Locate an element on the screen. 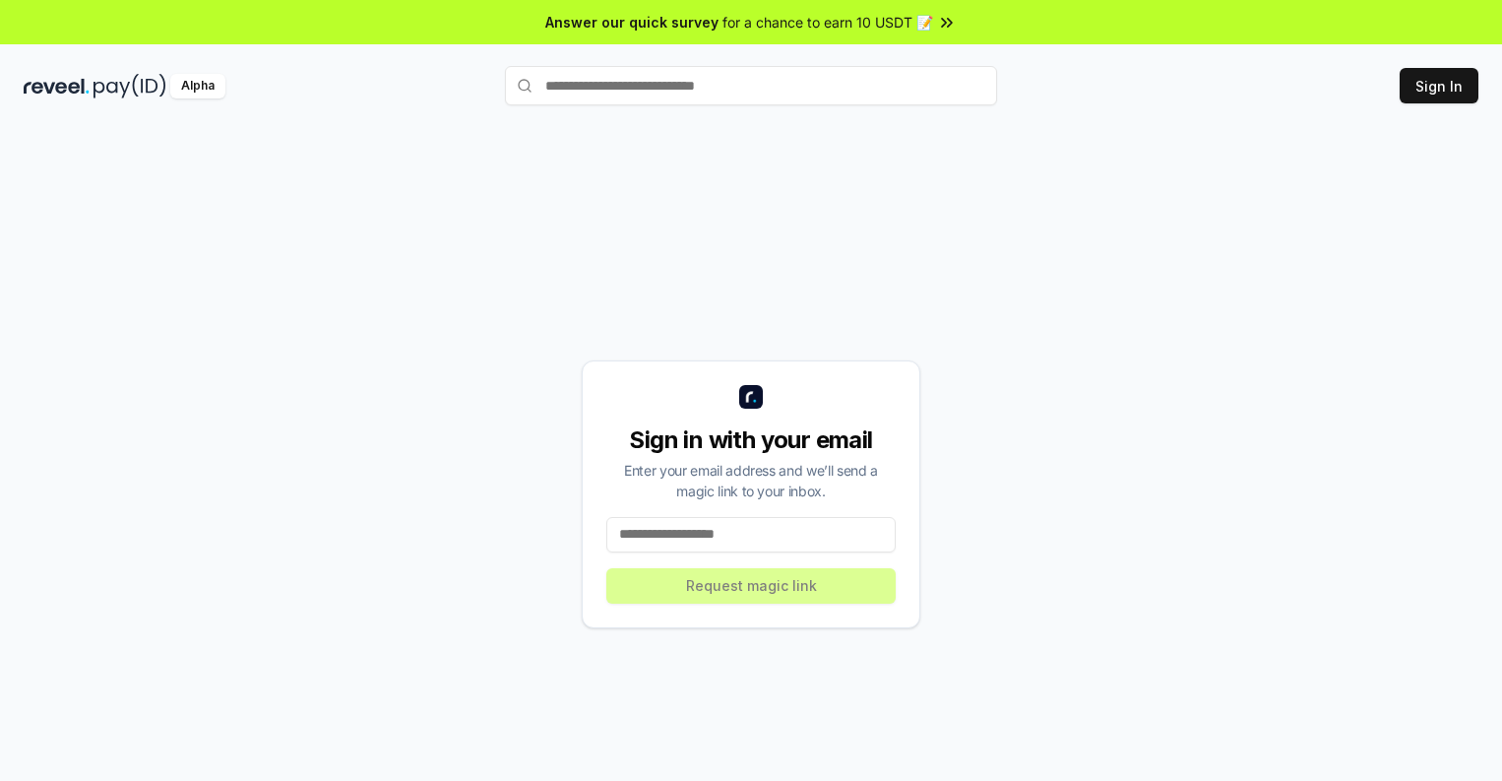 The image size is (1502, 781). div: Alpha is located at coordinates (198, 86).